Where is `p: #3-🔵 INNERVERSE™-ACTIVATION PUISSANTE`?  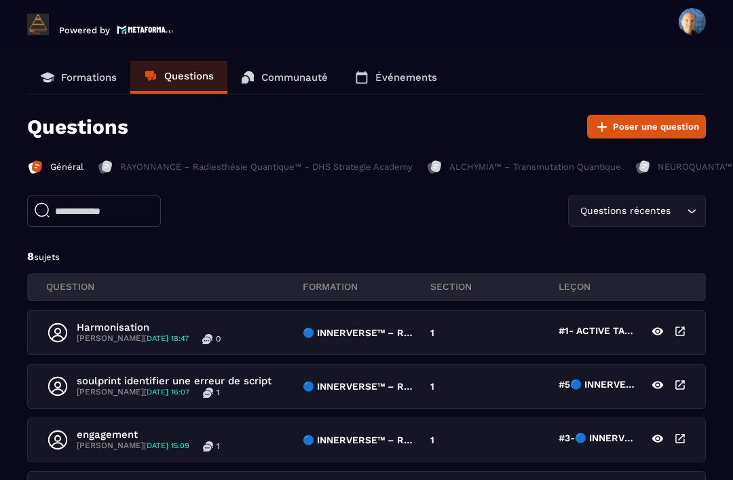 p: #3-🔵 INNERVERSE™-ACTIVATION PUISSANTE is located at coordinates (597, 440).